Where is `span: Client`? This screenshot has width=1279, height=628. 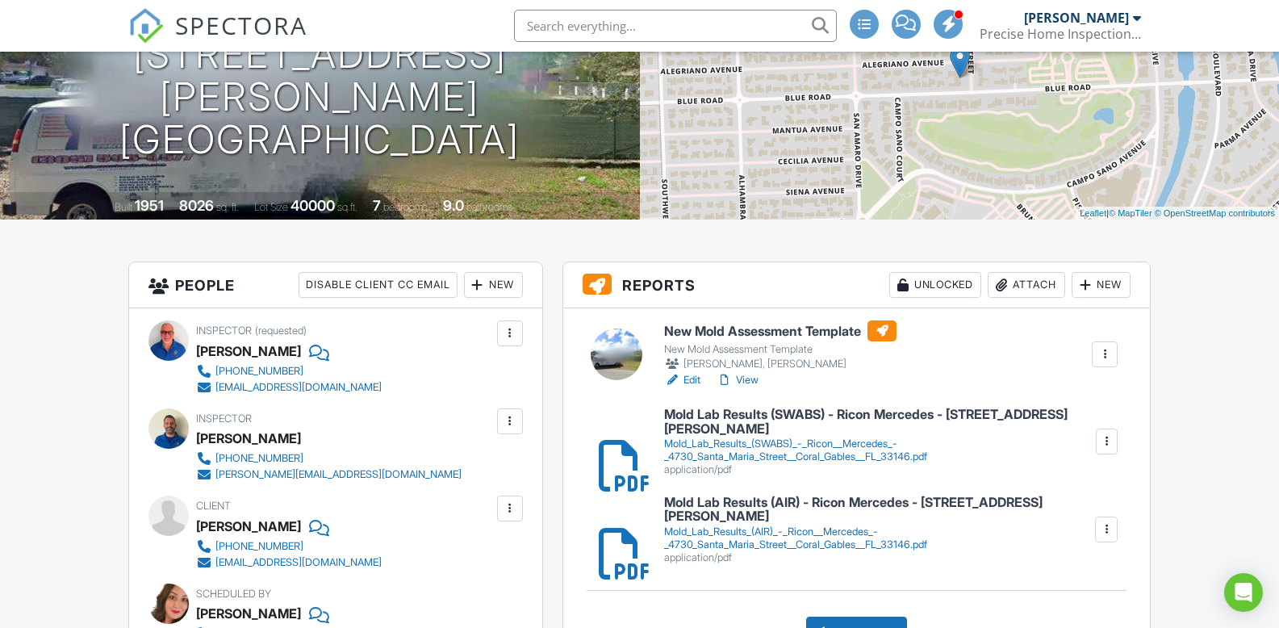 span: Client is located at coordinates (213, 505).